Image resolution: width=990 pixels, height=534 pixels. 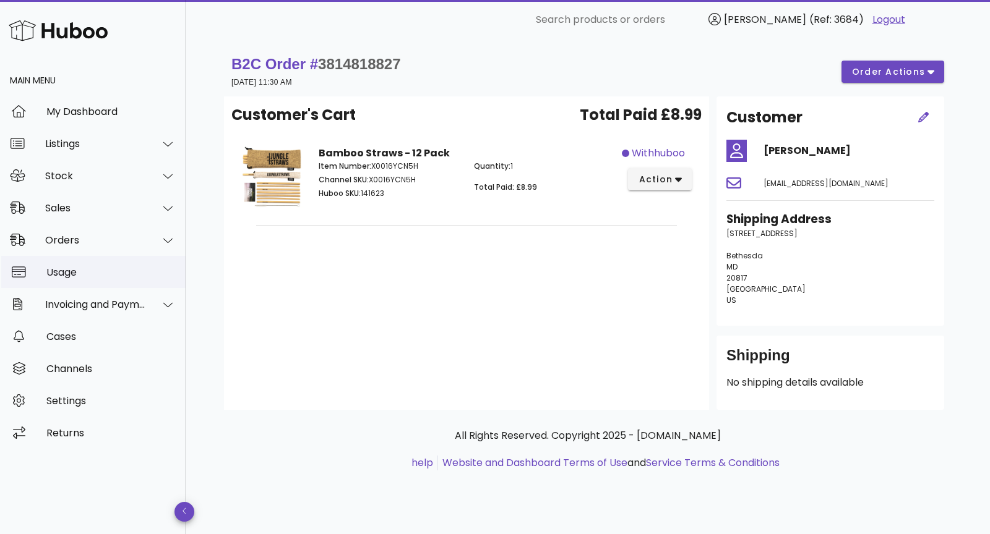 I want to click on li: and, so click(x=609, y=463).